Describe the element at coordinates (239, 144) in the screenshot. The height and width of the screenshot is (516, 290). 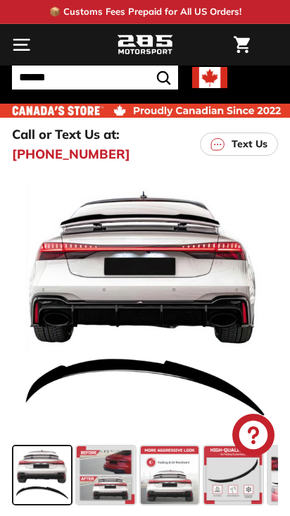
I see `a: Text Us` at that location.